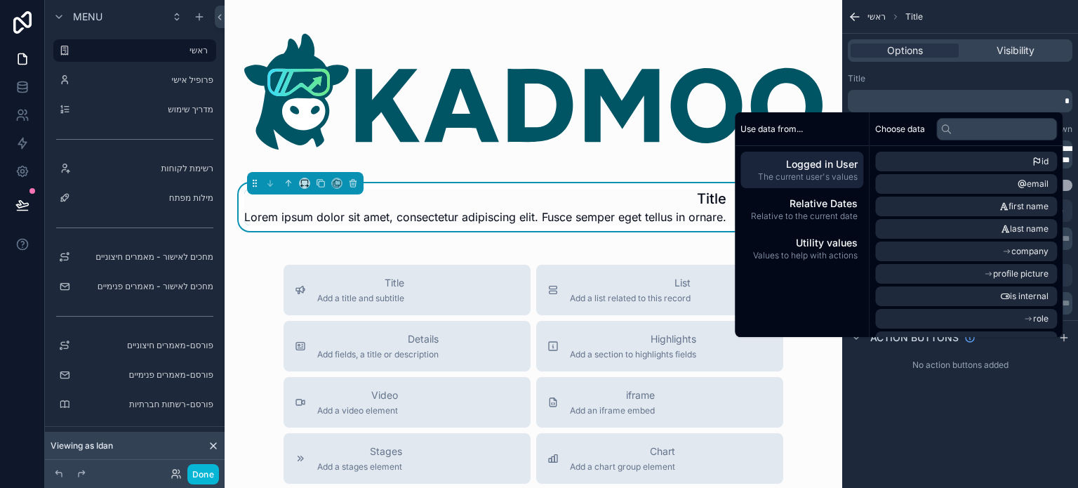 Image resolution: width=1078 pixels, height=488 pixels. Describe the element at coordinates (633, 339) in the screenshot. I see `span: Highlights` at that location.